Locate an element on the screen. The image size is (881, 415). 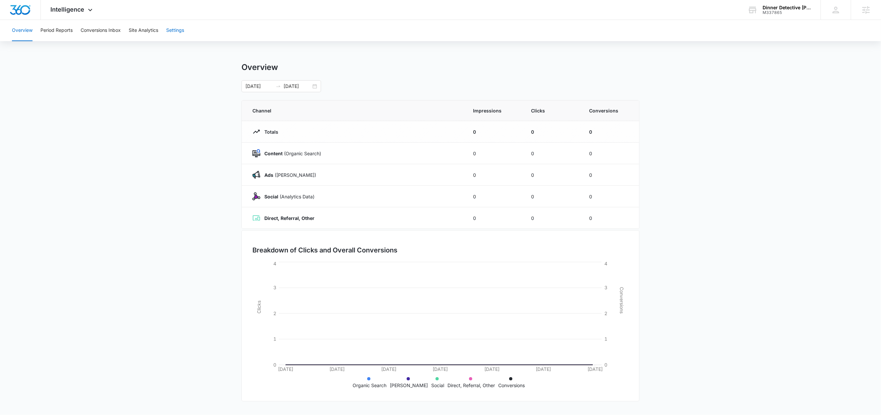
strong: Direct, Referral, Other is located at coordinates (289, 218).